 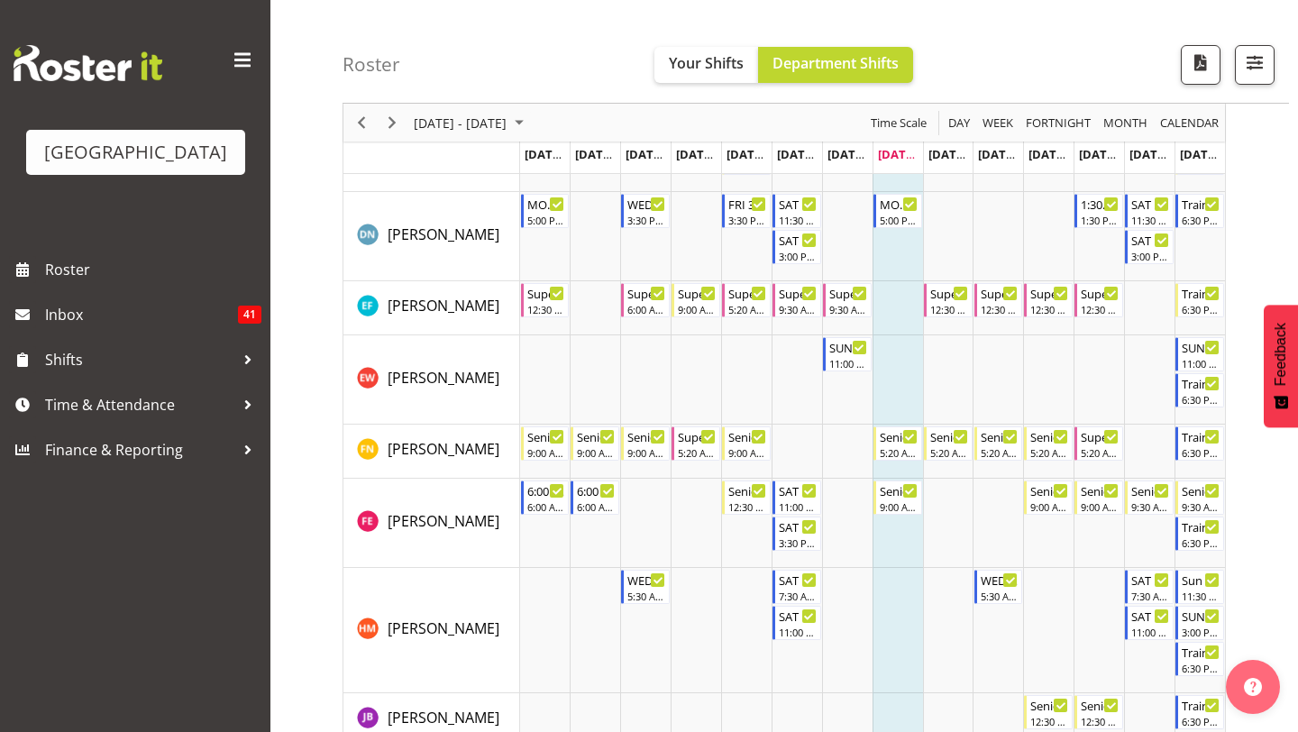 What do you see at coordinates (1149, 587) in the screenshot?
I see `div: Hamish McKenzie"s event - SAT 7:30-10:30 Begin From Saturday, September 13, 2025 at 7:30:00 AM GM...` at bounding box center [1149, 587].